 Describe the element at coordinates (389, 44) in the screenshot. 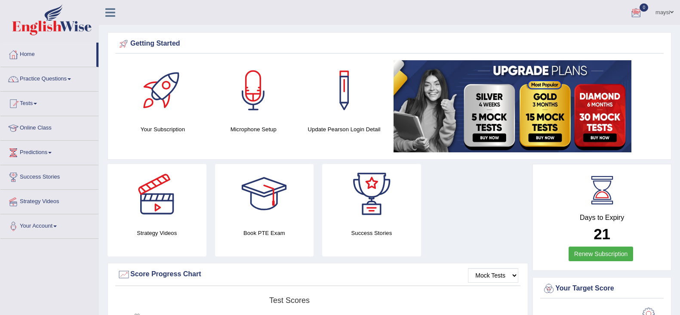

I see `div: Getting Started` at that location.